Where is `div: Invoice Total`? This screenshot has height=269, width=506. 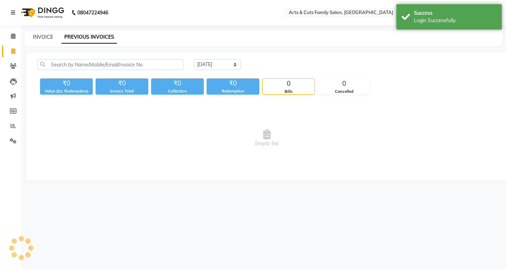
div: Invoice Total is located at coordinates (122, 91).